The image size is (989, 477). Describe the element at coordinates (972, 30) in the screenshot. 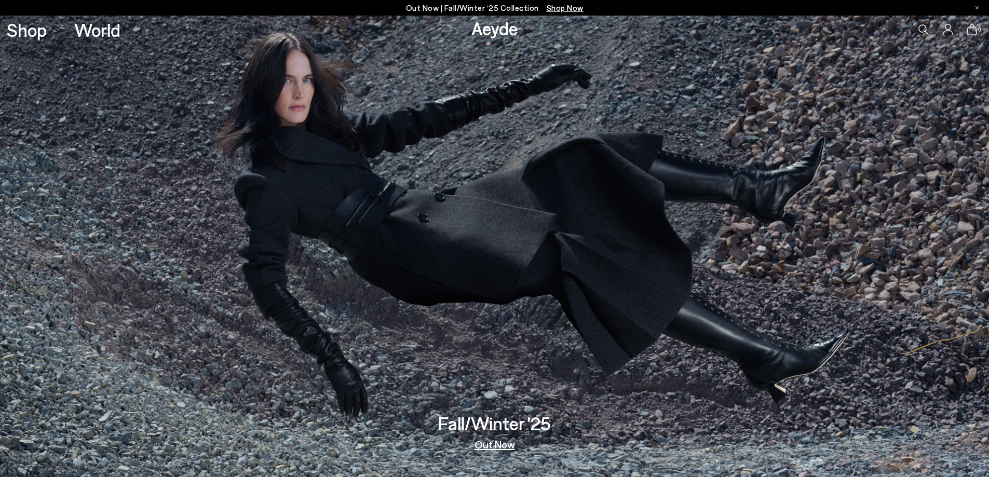

I see `a: 0` at that location.